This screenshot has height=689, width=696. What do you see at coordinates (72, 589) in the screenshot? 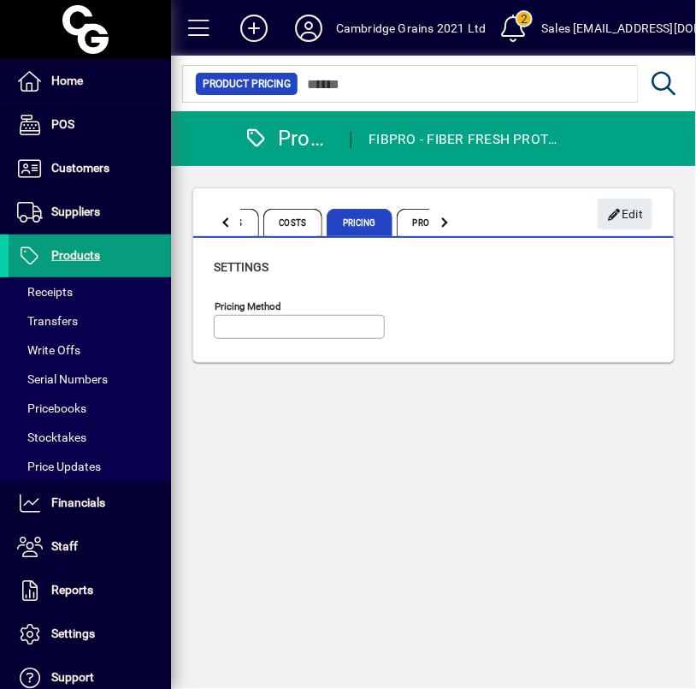
I see `span: Reports` at bounding box center [72, 589].